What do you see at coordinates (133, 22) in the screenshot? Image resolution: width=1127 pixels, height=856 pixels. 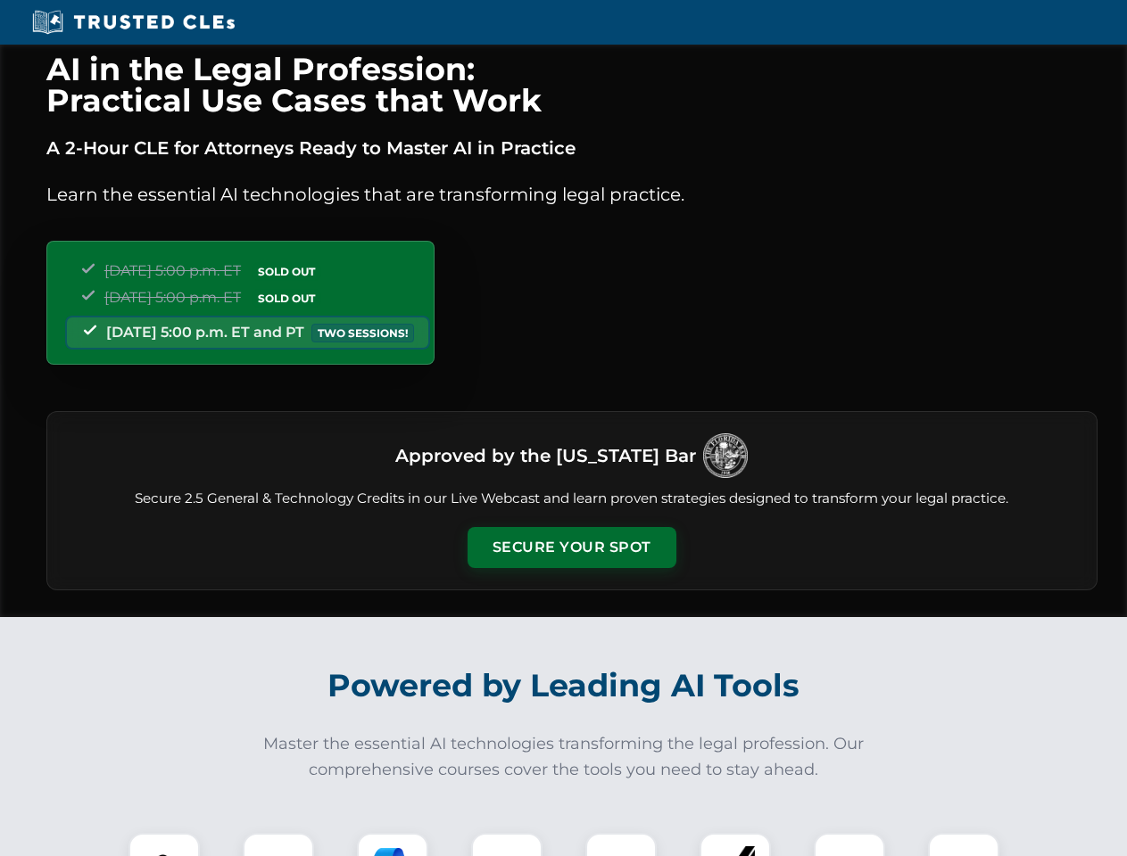 I see `img: Trusted CLEs` at bounding box center [133, 22].